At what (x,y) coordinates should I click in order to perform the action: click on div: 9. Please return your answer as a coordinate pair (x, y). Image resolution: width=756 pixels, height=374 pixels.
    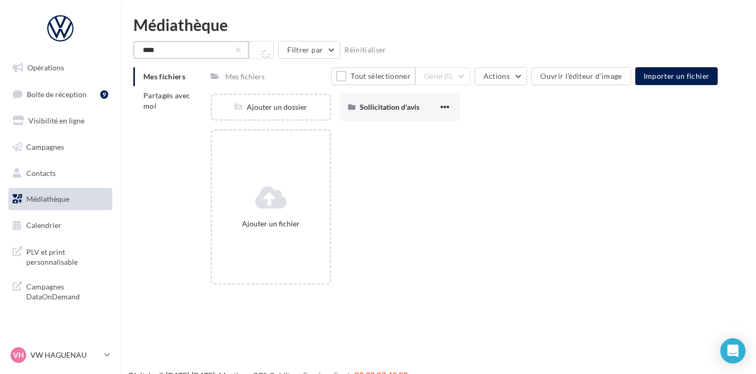
    Looking at the image, I should click on (104, 94).